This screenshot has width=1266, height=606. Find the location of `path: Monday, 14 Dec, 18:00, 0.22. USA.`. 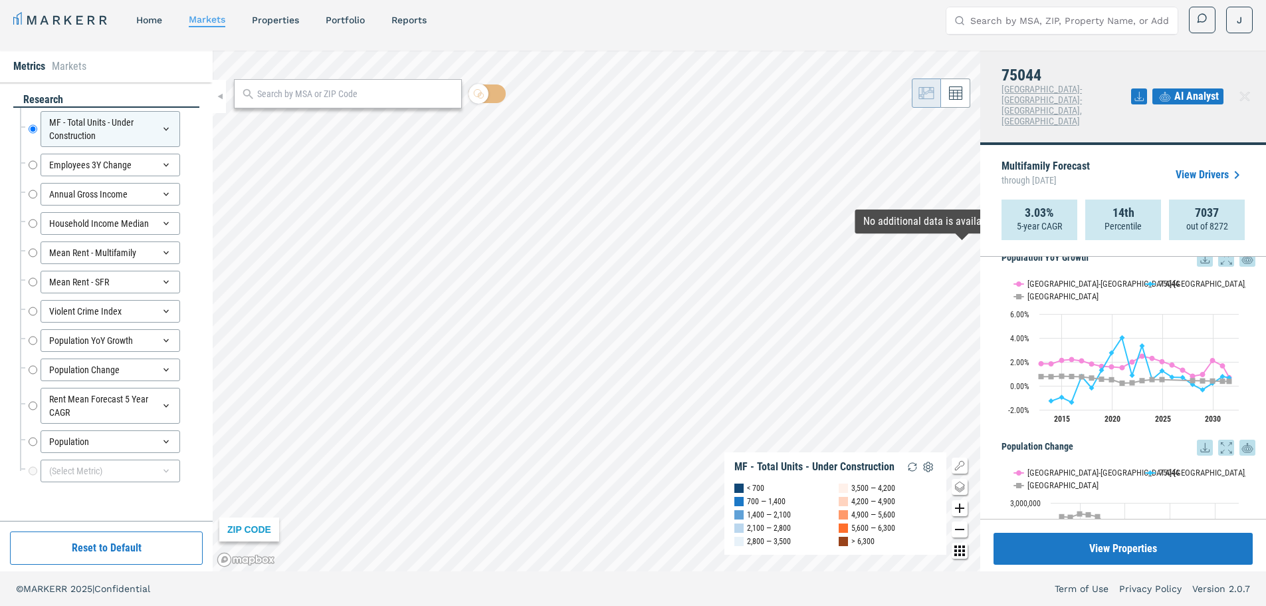

path: Monday, 14 Dec, 18:00, 0.22. USA. is located at coordinates (1123, 383).